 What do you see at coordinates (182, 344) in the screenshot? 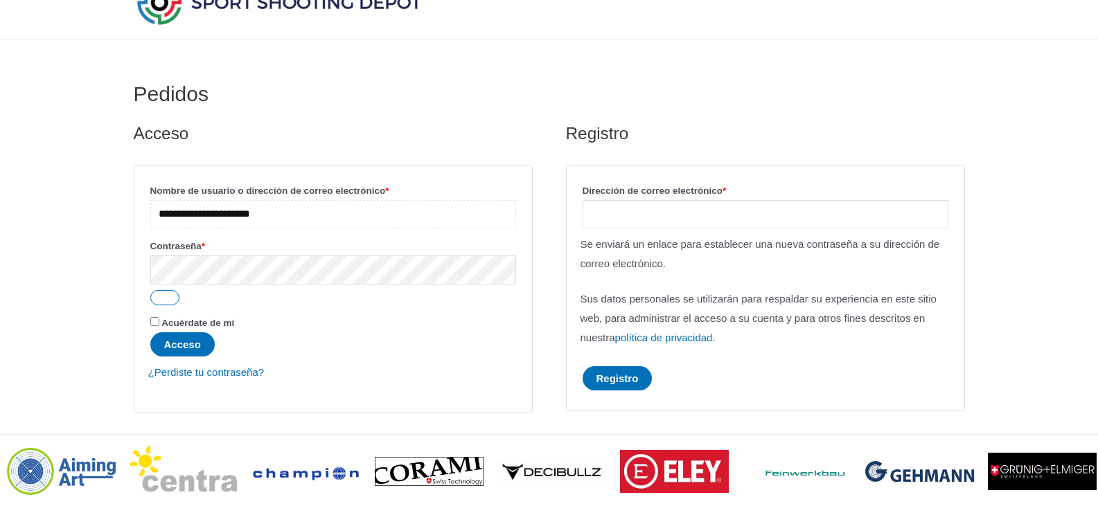
I see `button: Acceso` at bounding box center [182, 344].